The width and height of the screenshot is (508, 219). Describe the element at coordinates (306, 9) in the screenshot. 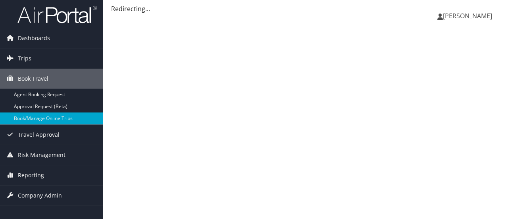

I see `div: Redirecting...` at that location.